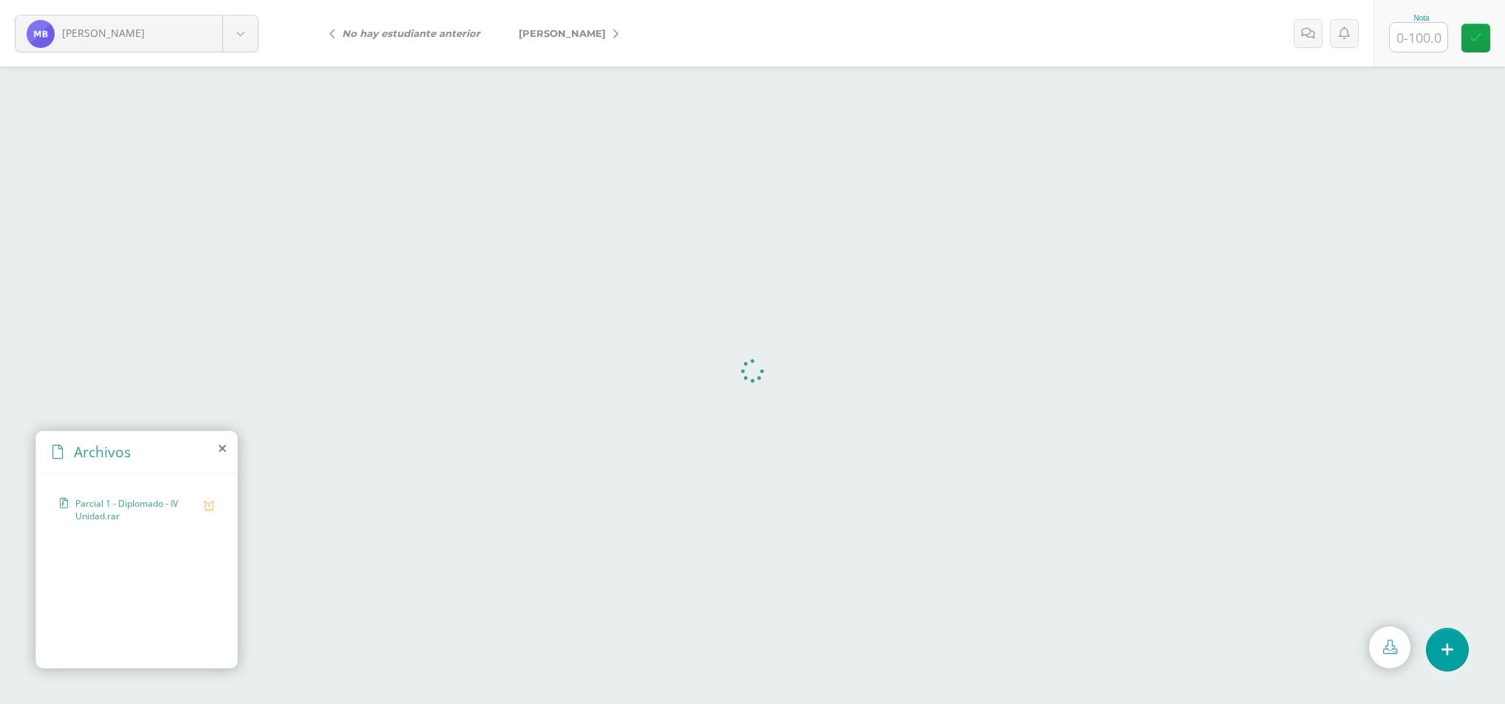 This screenshot has height=704, width=1505. Describe the element at coordinates (409, 33) in the screenshot. I see `a: No hay estudiante anterior` at that location.